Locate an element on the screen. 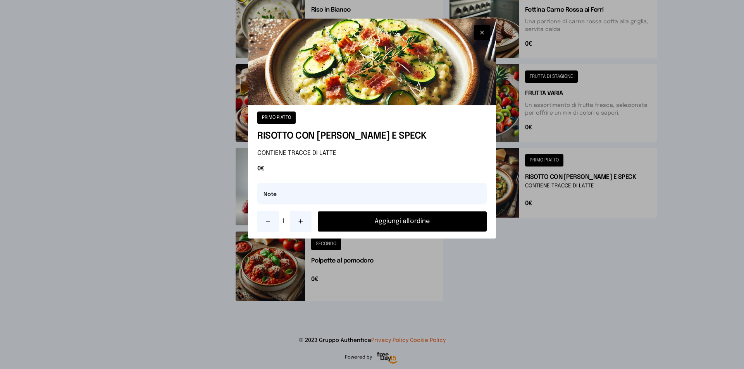 This screenshot has height=369, width=744. span: 1 is located at coordinates (284, 222).